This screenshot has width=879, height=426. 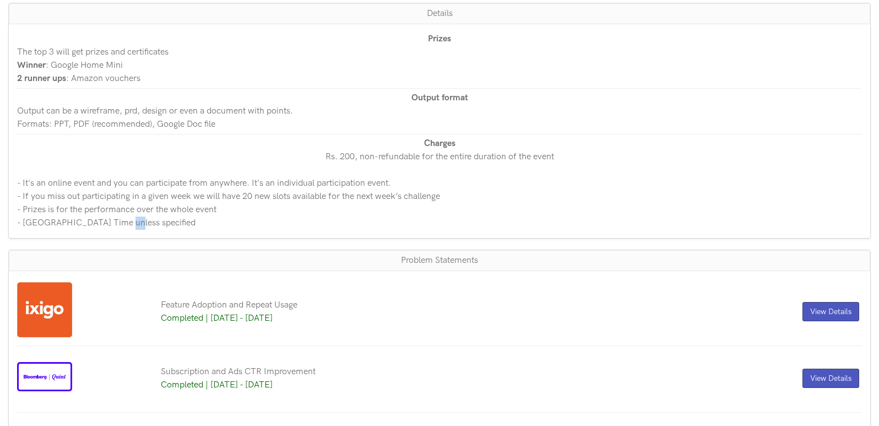 I want to click on strong: 2 runner ups, so click(x=41, y=78).